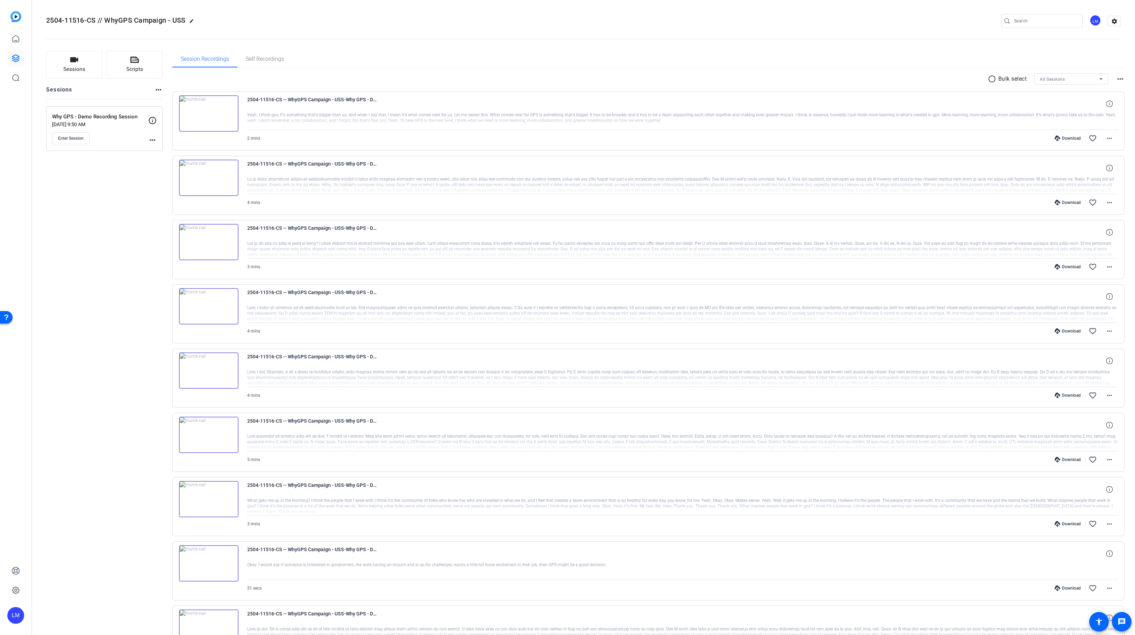 This screenshot has height=635, width=1135. What do you see at coordinates (59, 92) in the screenshot?
I see `h2: Sessions` at bounding box center [59, 92].